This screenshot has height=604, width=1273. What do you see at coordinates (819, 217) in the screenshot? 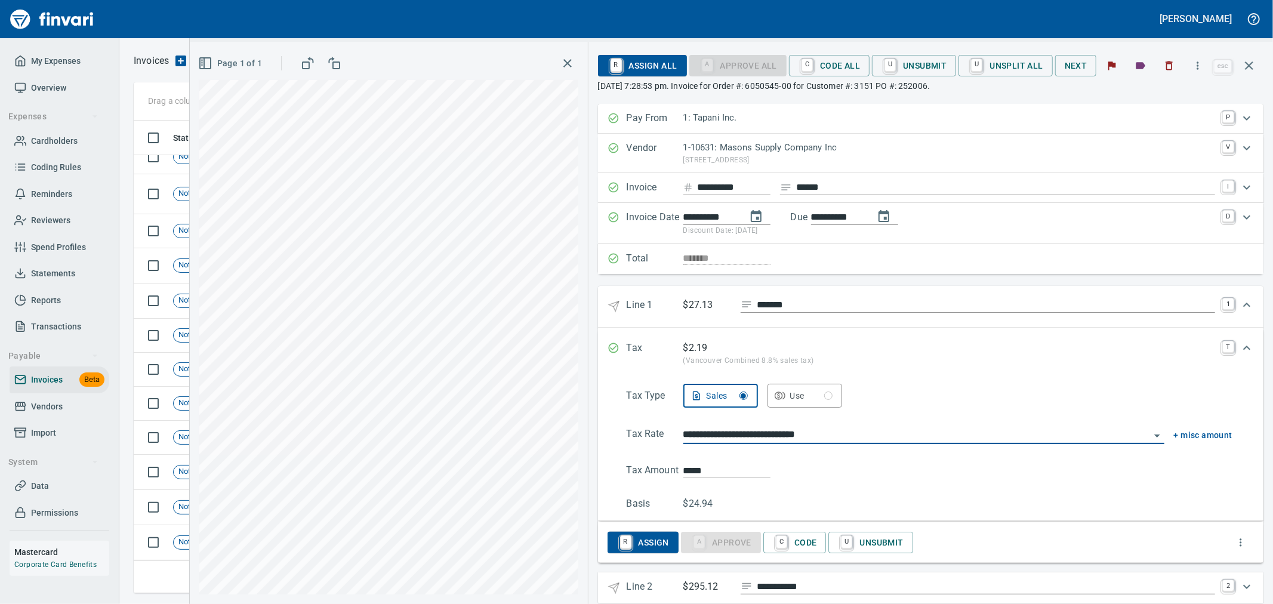
I see `p: Due` at bounding box center [819, 217].